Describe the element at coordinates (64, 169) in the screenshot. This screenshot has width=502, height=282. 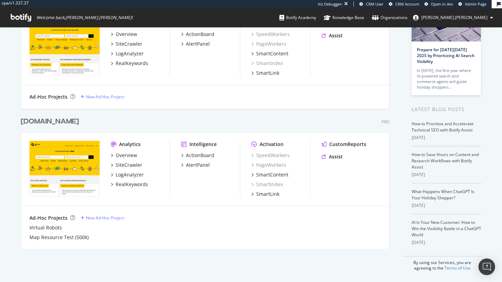
I see `img: yellowpages.ca` at that location.